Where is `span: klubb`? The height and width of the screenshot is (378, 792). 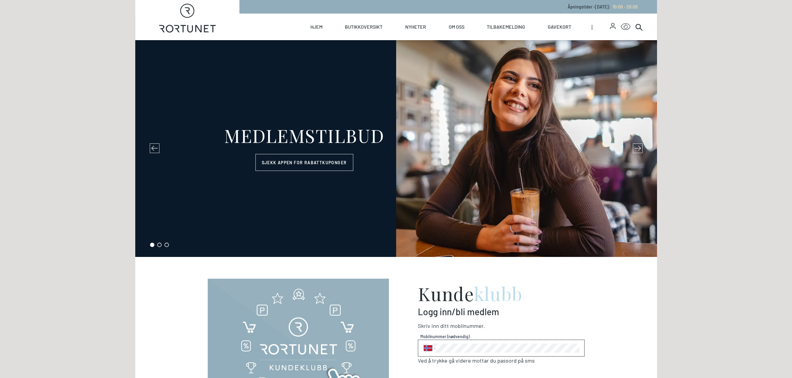
span: klubb is located at coordinates (498, 294).